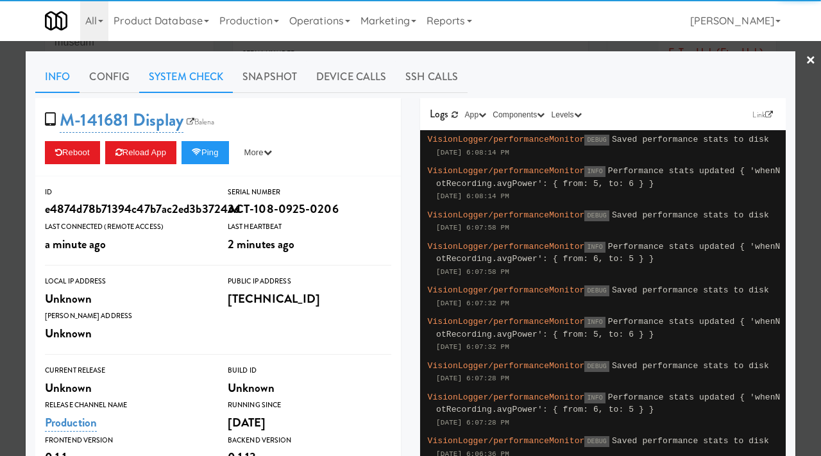 The width and height of the screenshot is (821, 456). I want to click on span: a minute ago, so click(75, 244).